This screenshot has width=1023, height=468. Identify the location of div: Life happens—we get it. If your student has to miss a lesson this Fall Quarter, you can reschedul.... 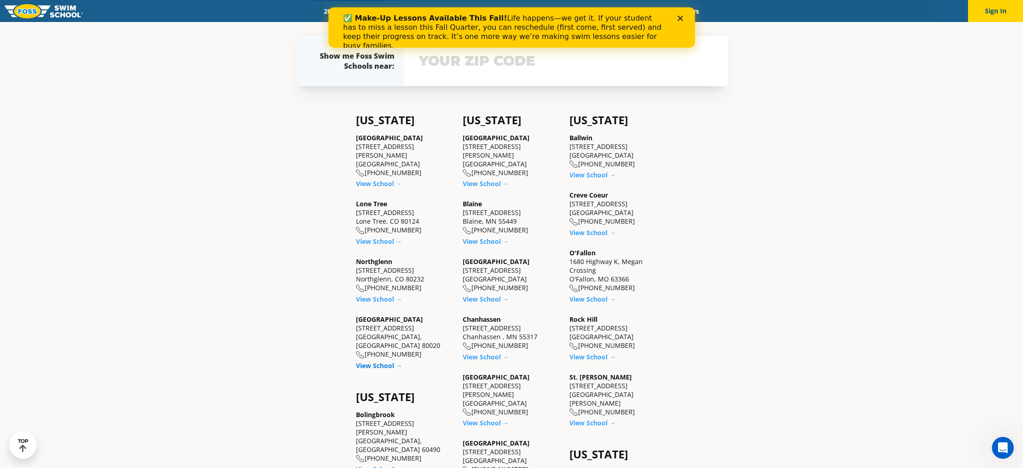
(176, 25).